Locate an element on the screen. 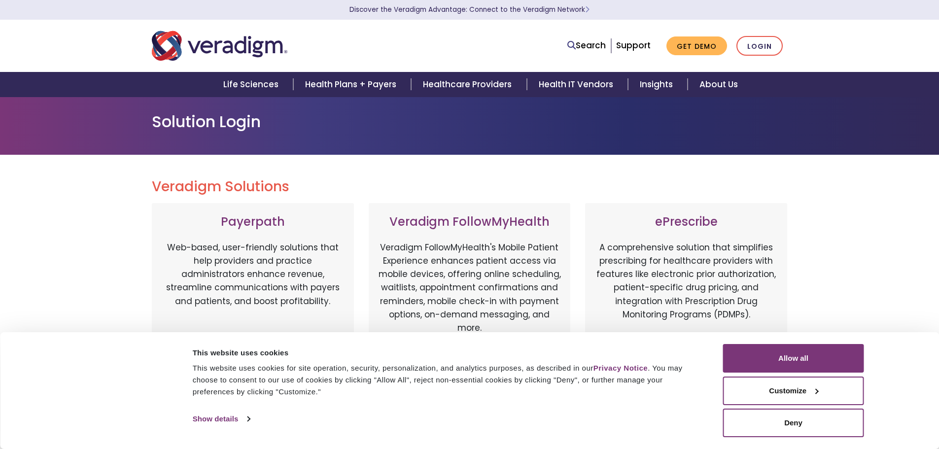  h1: Solution Login is located at coordinates (470, 122).